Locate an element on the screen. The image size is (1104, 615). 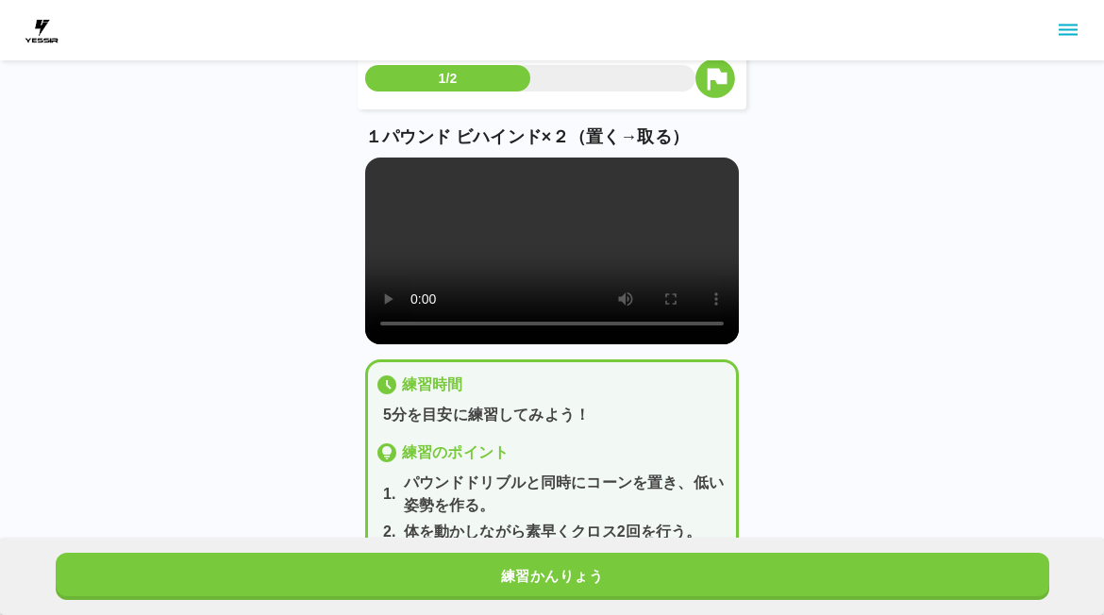
p: 体を動かしながら素早くクロス2回を行う。 is located at coordinates (553, 532).